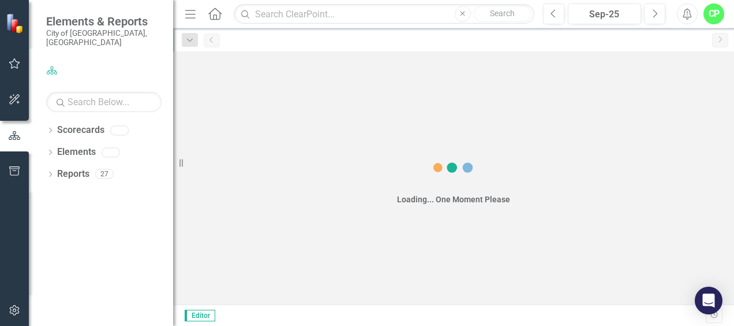 This screenshot has width=734, height=326. Describe the element at coordinates (709, 300) in the screenshot. I see `div: Open Intercom Messenger` at that location.